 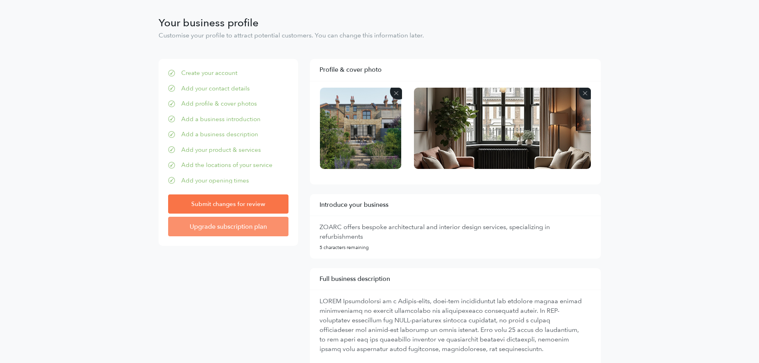 I want to click on img: ade00d8ddd16a57e76c0892e2511a1c7.jpg, so click(x=360, y=128).